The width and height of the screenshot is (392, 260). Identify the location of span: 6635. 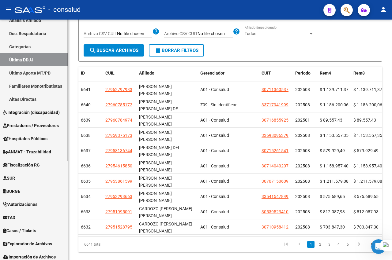
(86, 182).